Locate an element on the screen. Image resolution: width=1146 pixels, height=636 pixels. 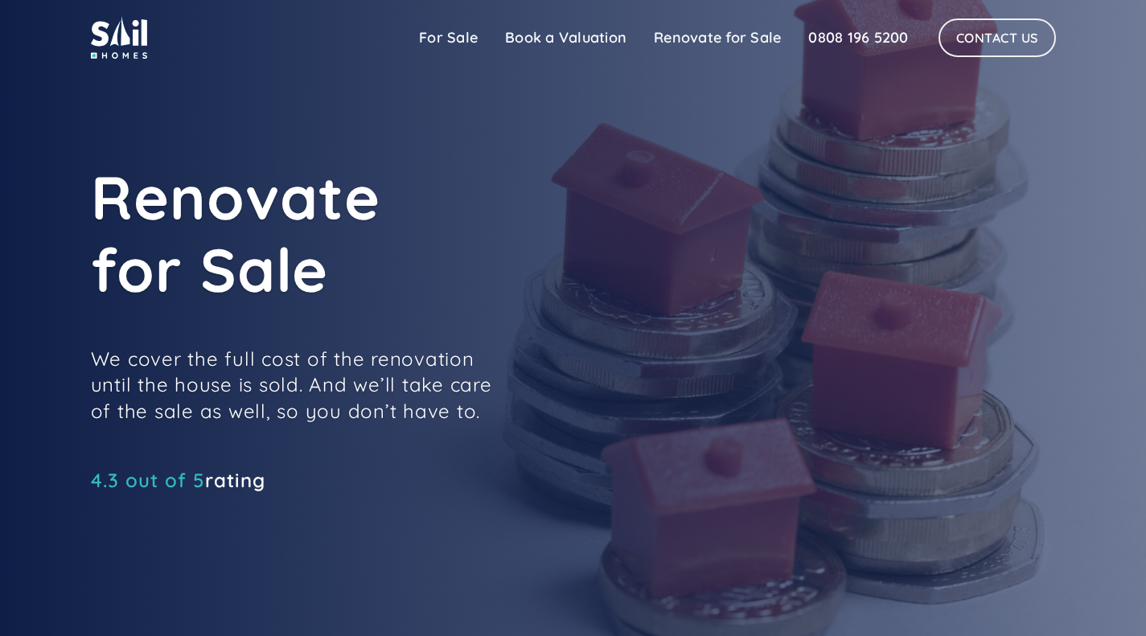
a: Book a Valuation is located at coordinates (565, 38).